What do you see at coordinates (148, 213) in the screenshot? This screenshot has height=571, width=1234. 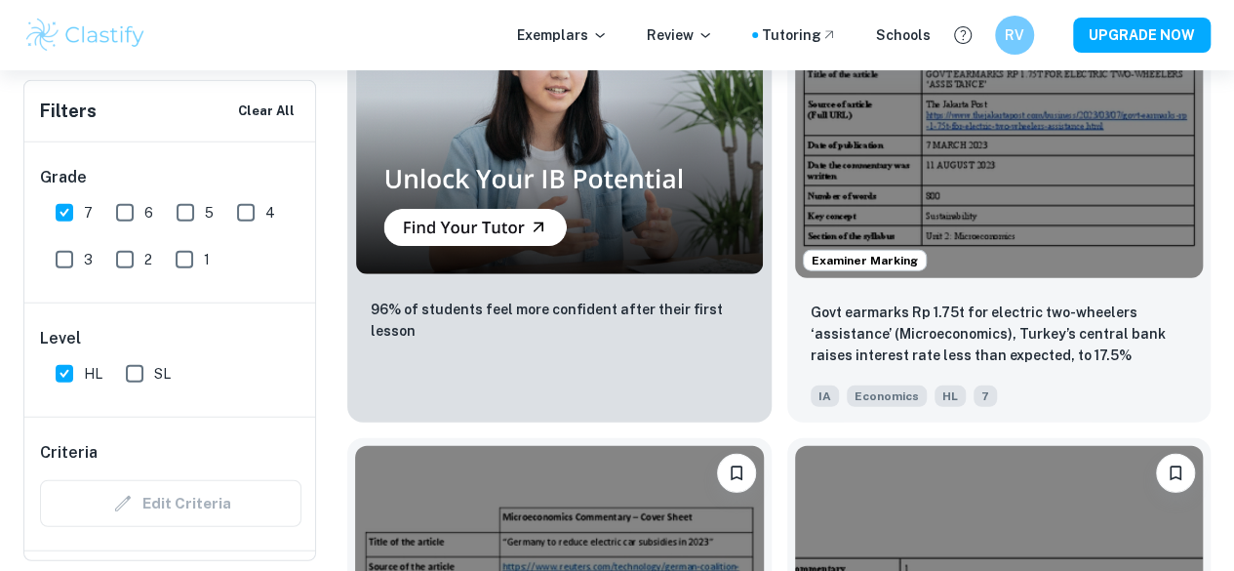 I see `span: 6` at bounding box center [148, 213].